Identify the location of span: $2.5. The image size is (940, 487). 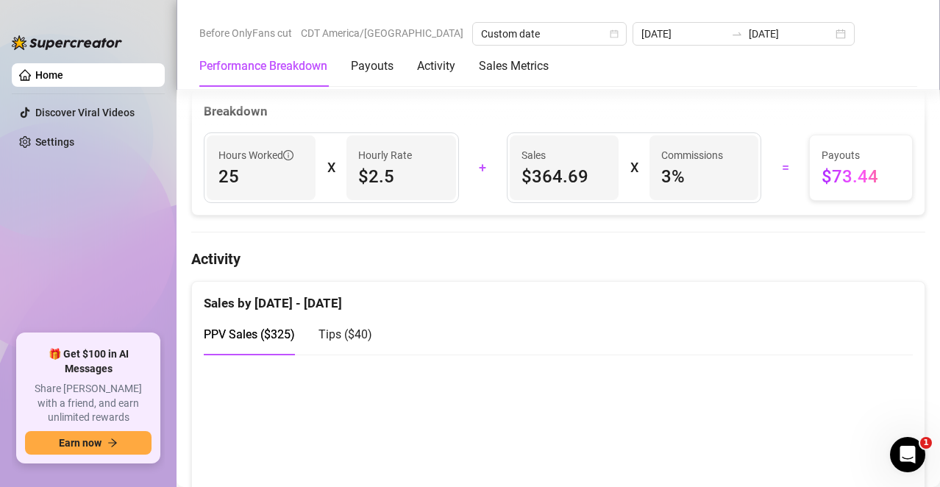
(401, 177).